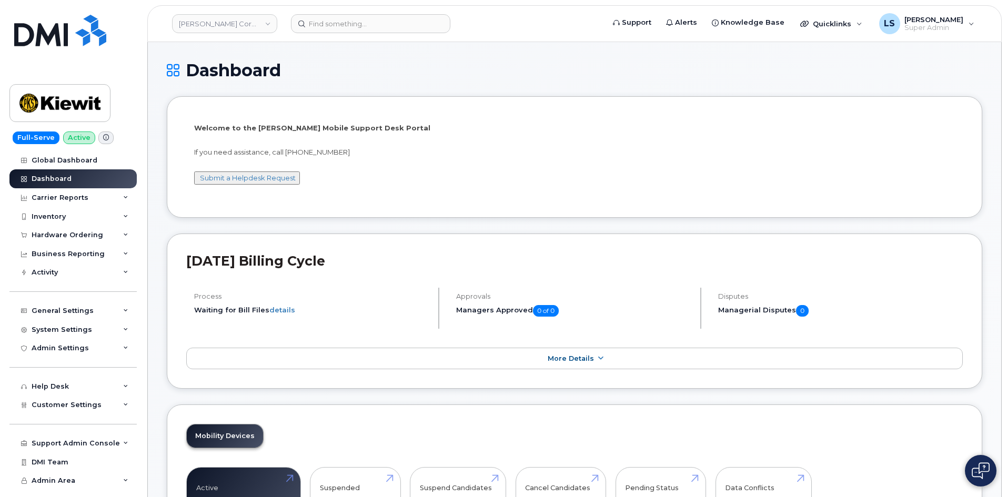 The height and width of the screenshot is (497, 1007). I want to click on h4: Process, so click(311, 296).